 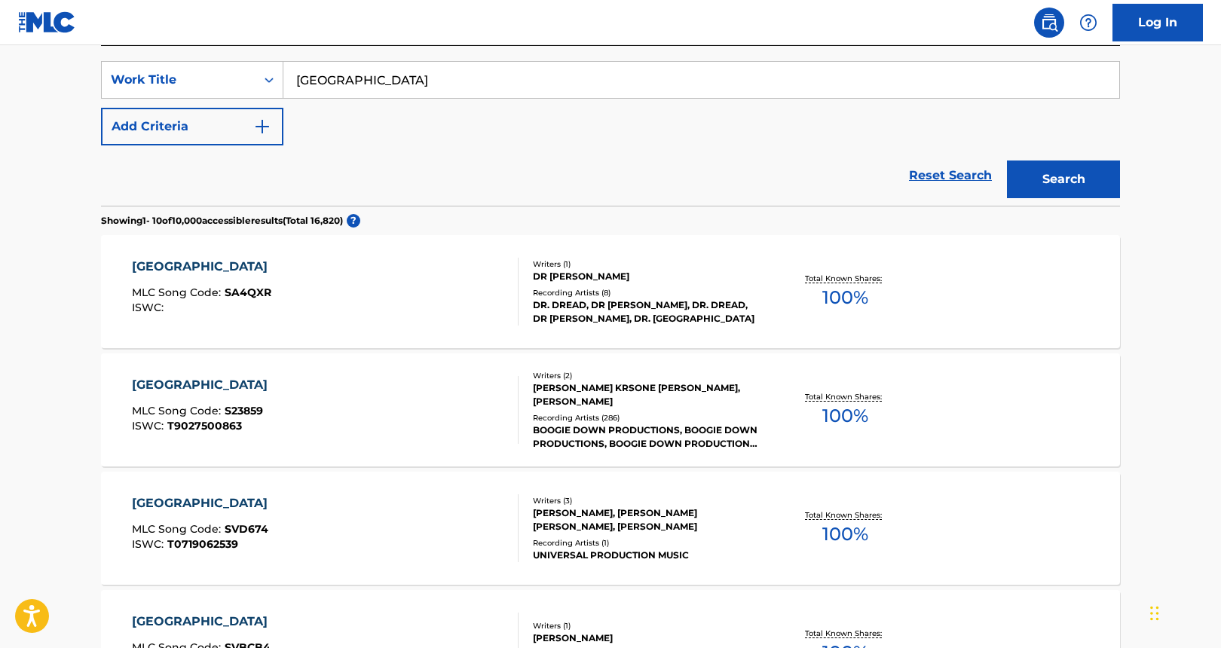 What do you see at coordinates (950, 176) in the screenshot?
I see `a: Reset Search` at bounding box center [950, 176].